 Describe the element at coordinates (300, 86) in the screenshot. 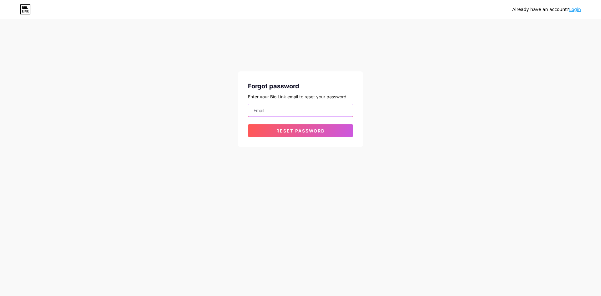

I see `div: Forgot password` at that location.